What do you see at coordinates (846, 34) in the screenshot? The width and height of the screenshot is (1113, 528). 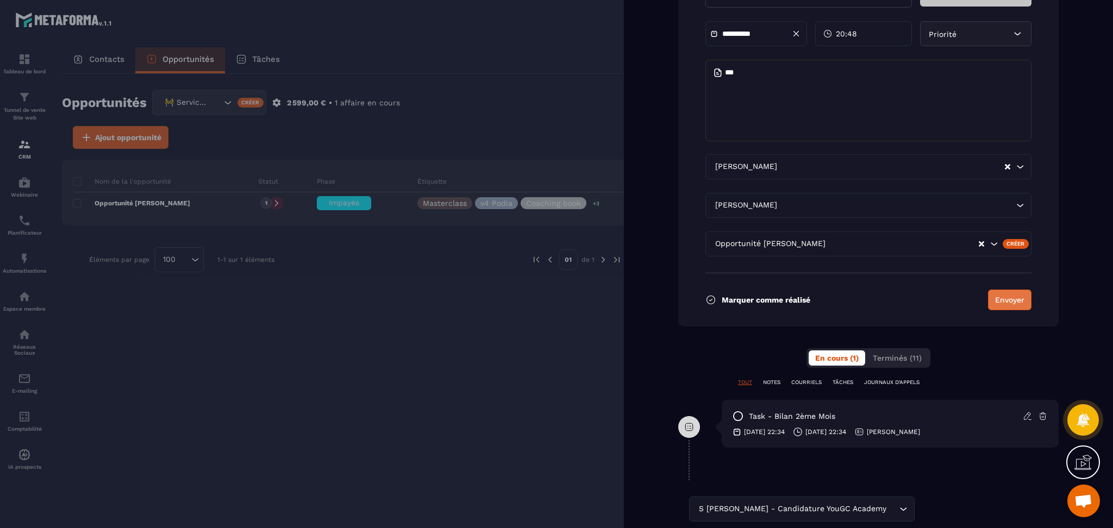 I see `span: 20:48` at bounding box center [846, 34].